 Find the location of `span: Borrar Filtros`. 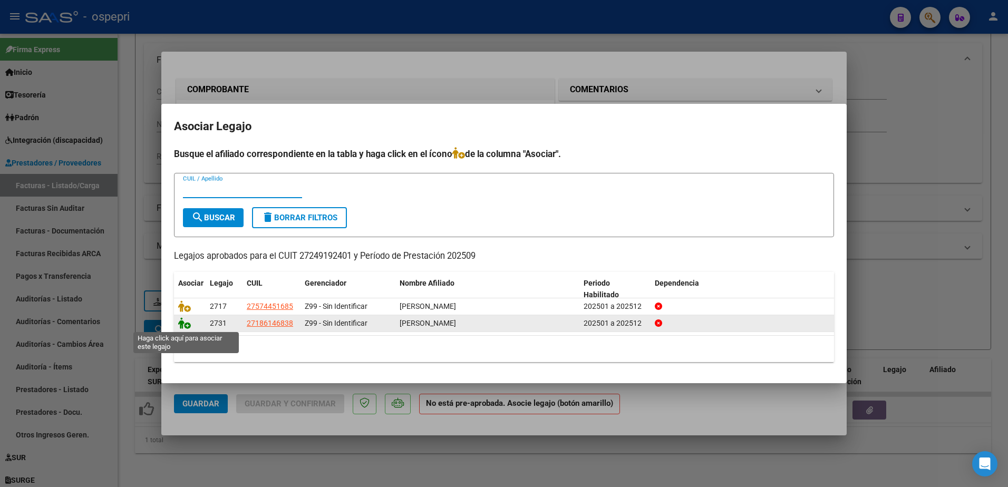

span: Borrar Filtros is located at coordinates (299, 218).